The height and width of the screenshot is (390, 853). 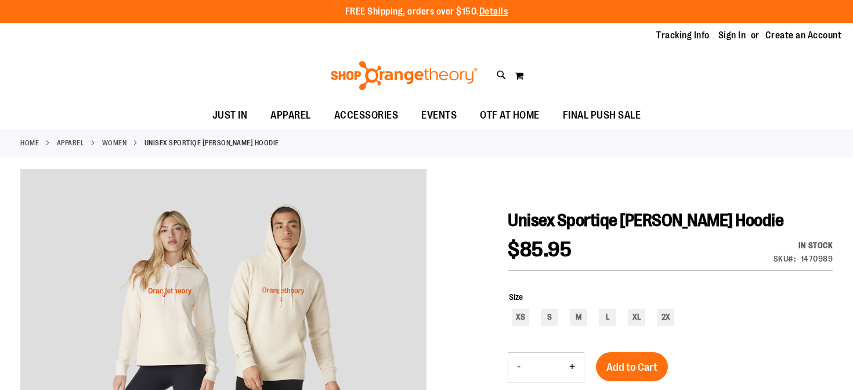 I want to click on a: Tracking Info, so click(x=683, y=35).